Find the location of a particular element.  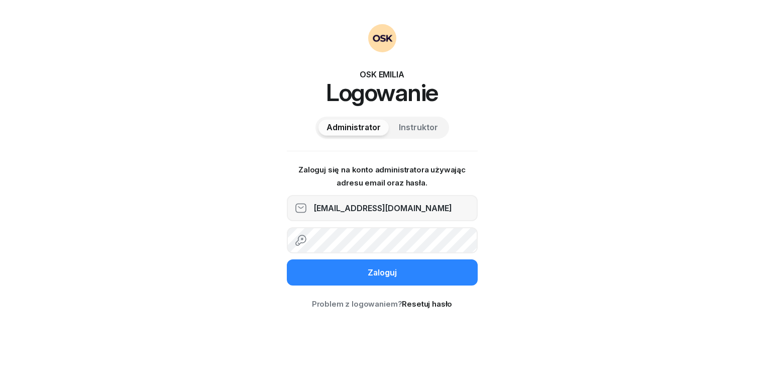

input: Adres email is located at coordinates (382, 208).